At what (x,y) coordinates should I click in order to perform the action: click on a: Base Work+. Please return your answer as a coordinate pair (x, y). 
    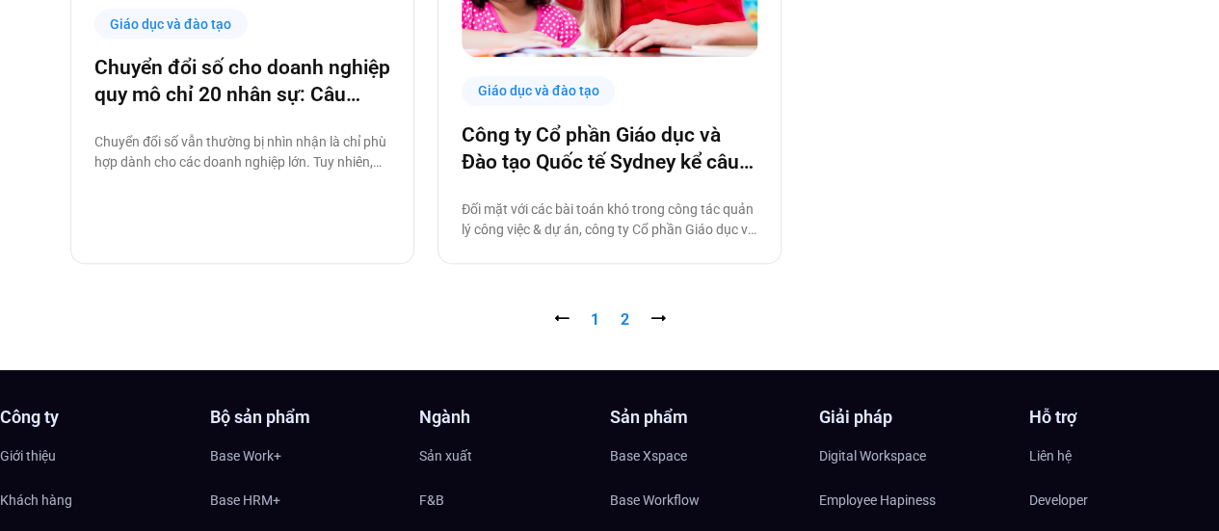
    Looking at the image, I should click on (306, 456).